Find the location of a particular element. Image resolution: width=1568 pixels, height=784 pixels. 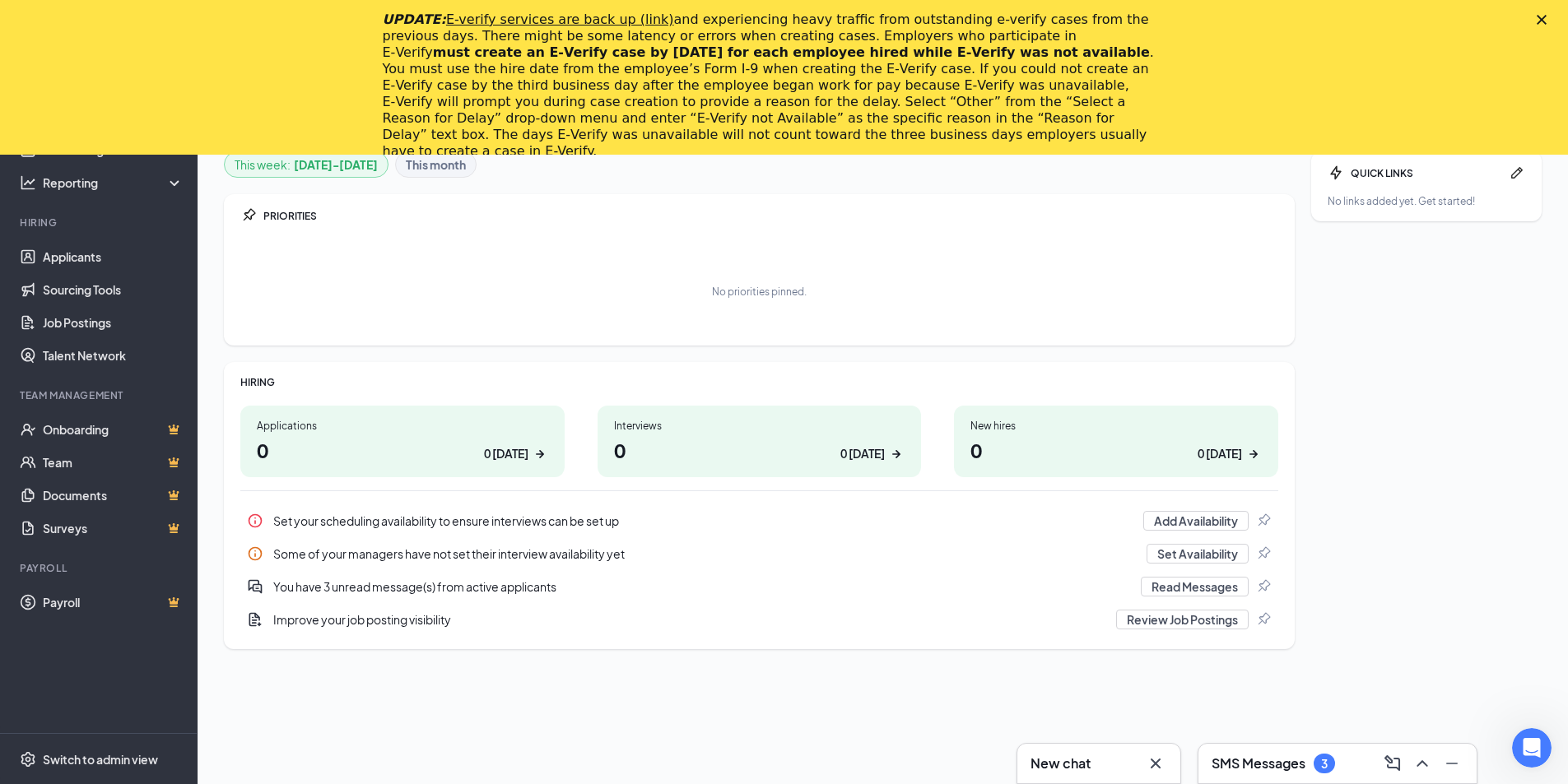

div: PRIORITIES is located at coordinates (770, 216).